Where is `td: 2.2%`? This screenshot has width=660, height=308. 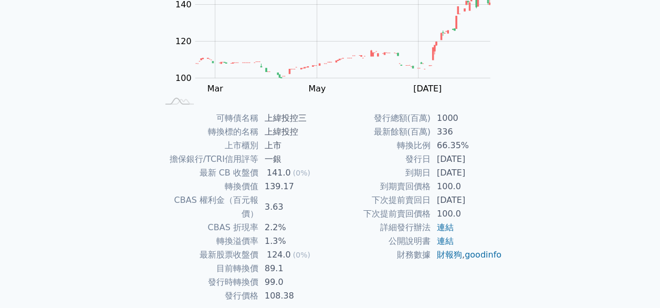
td: 2.2% is located at coordinates (294, 227).